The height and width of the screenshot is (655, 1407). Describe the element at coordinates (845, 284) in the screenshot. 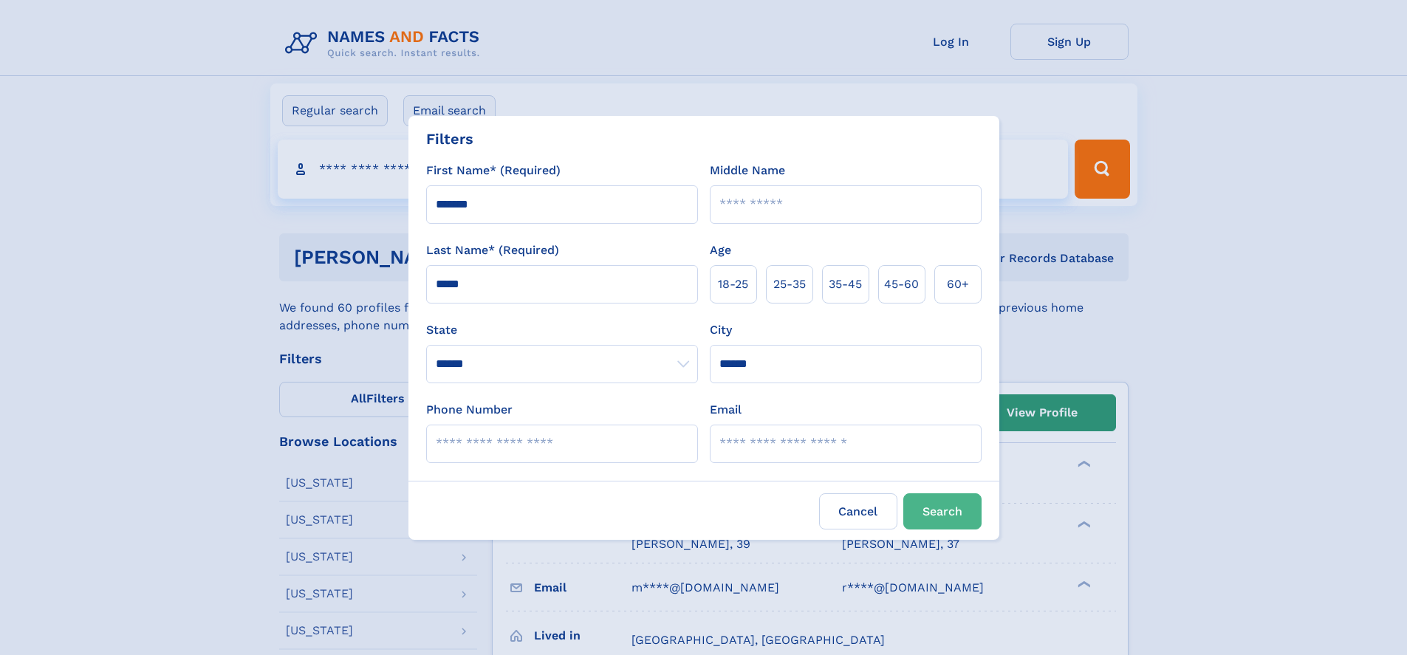

I see `span: 35‑45` at that location.